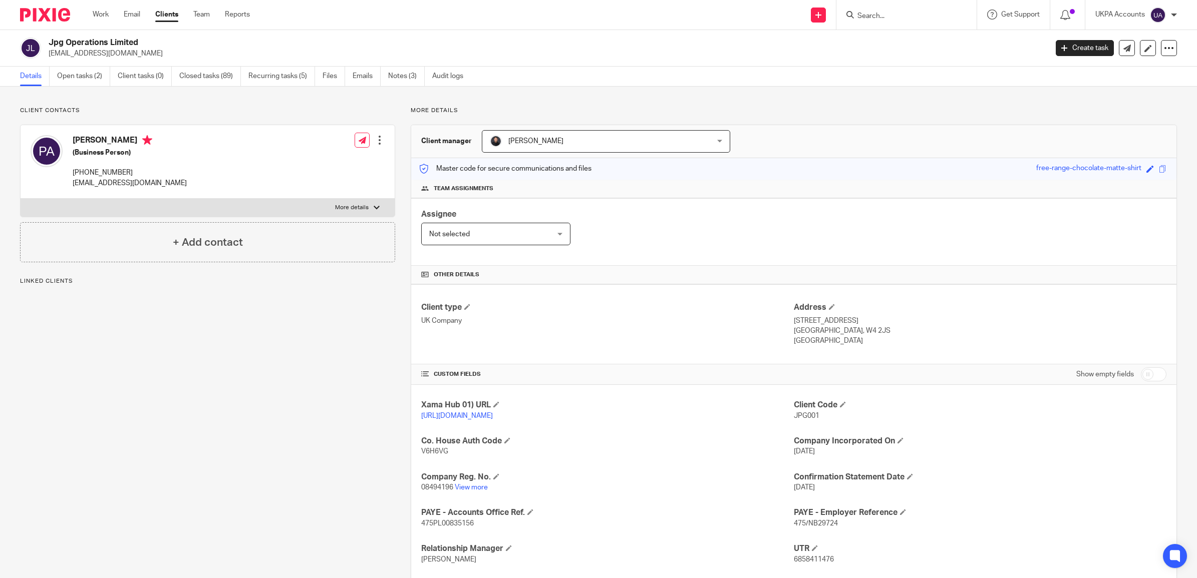 The height and width of the screenshot is (578, 1197). What do you see at coordinates (607, 375) in the screenshot?
I see `h4: CUSTOM FIELDS` at bounding box center [607, 375].